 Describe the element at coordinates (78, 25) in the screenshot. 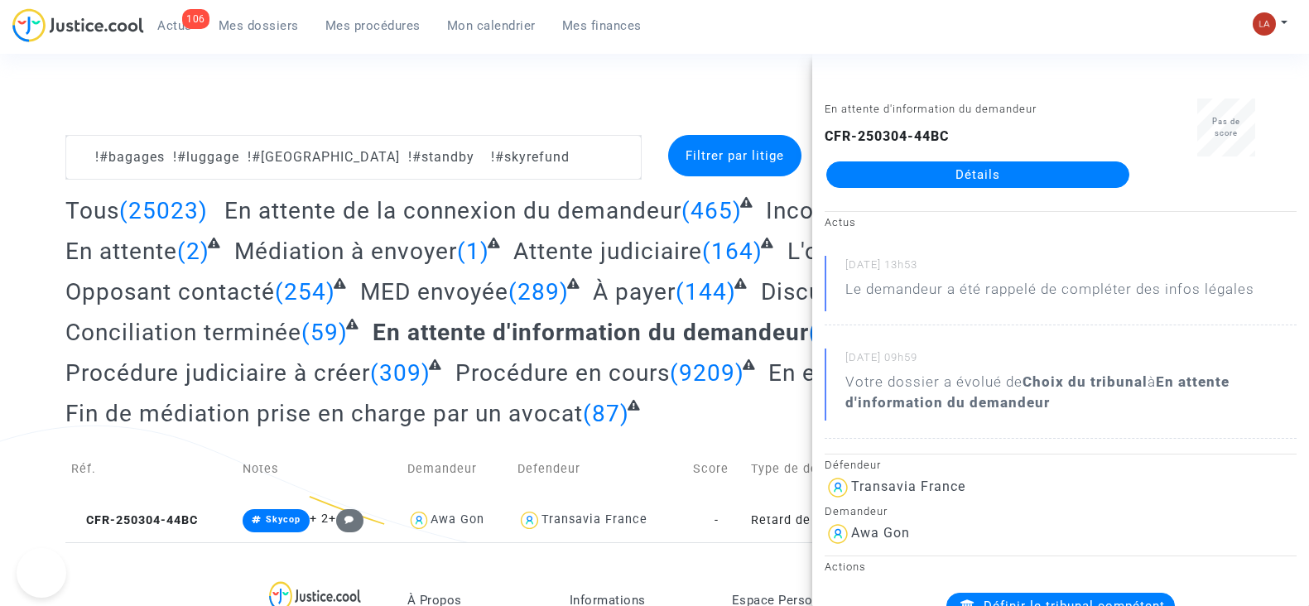

I see `img: jc-logo.svg` at that location.